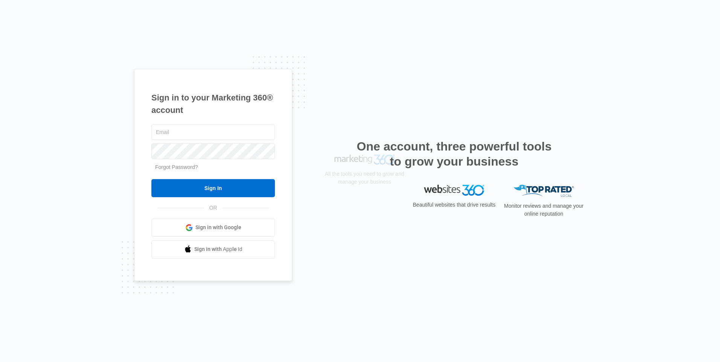  I want to click on img: Websites 360, so click(454, 190).